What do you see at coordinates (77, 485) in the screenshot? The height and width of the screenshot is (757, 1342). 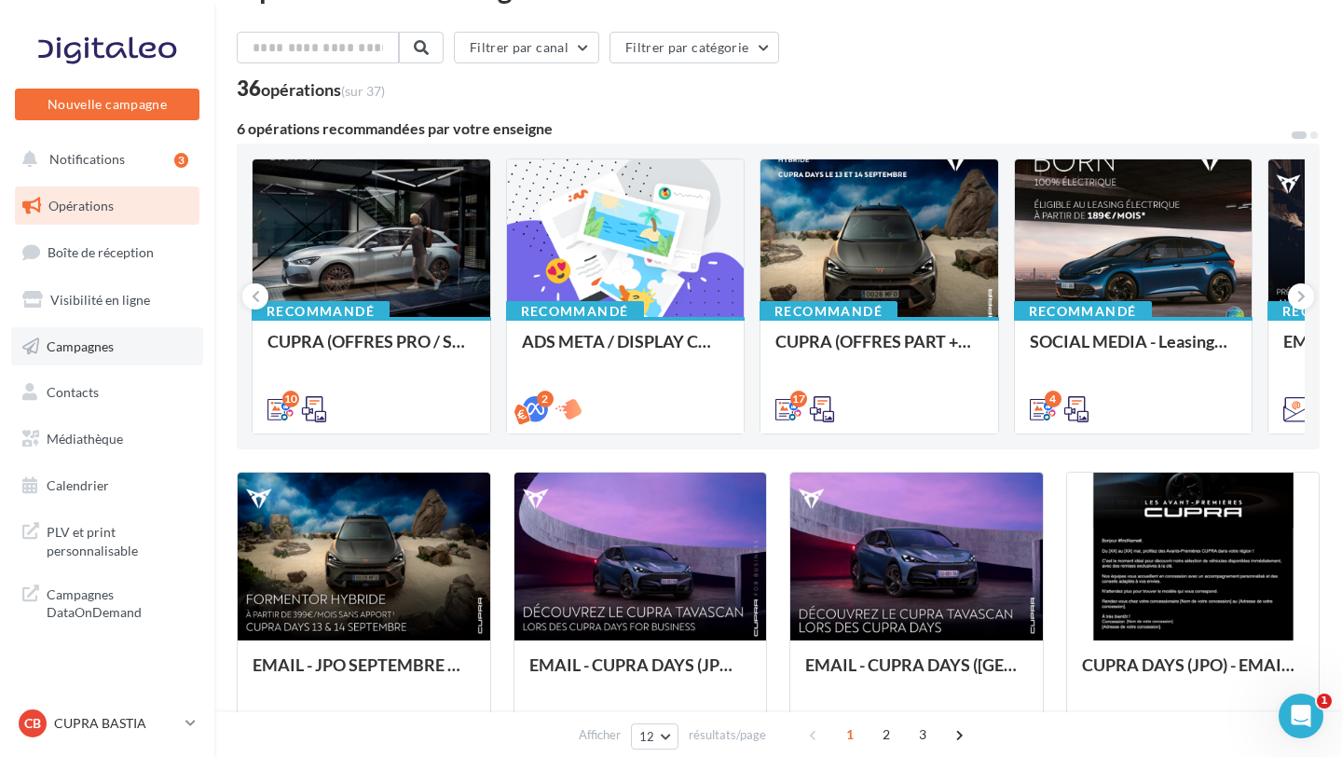 I see `span: Calendrier` at bounding box center [77, 485].